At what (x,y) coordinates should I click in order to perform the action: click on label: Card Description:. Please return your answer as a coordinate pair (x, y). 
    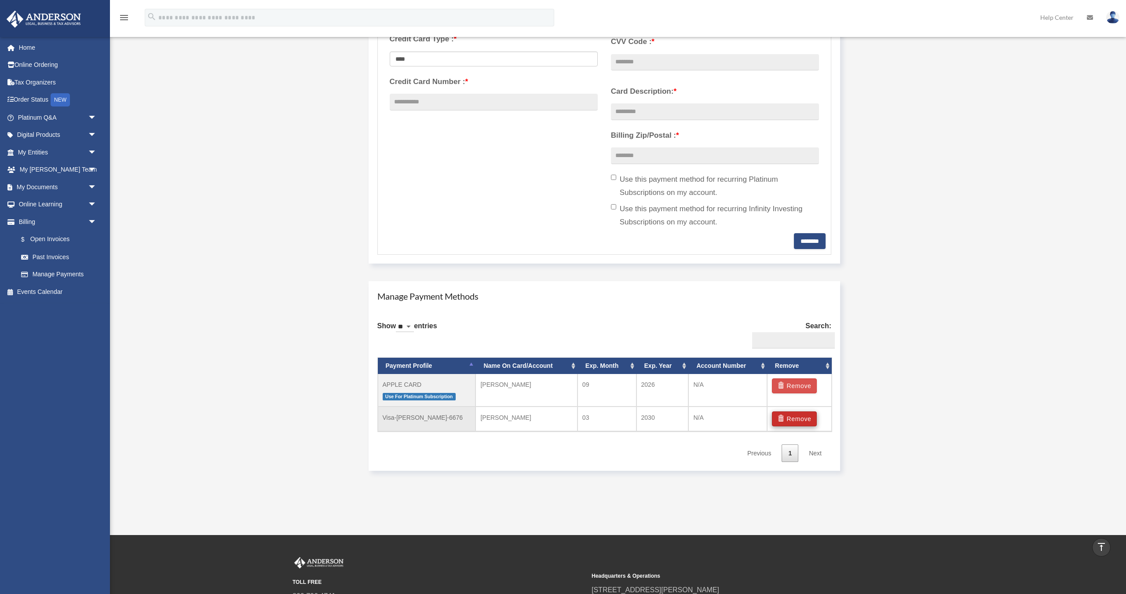
    Looking at the image, I should click on (715, 92).